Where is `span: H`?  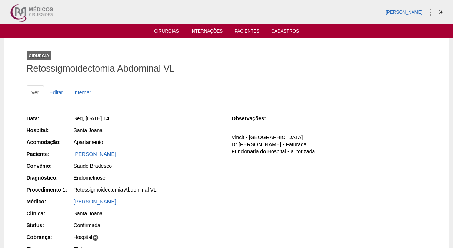 span: H is located at coordinates (95, 237).